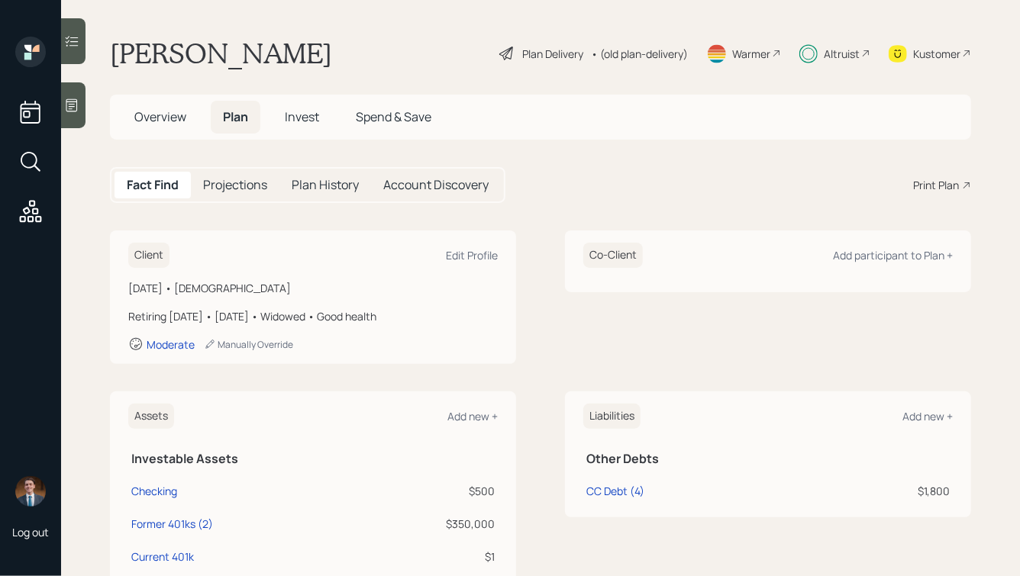  What do you see at coordinates (301, 117) in the screenshot?
I see `span: Invest` at bounding box center [301, 117].